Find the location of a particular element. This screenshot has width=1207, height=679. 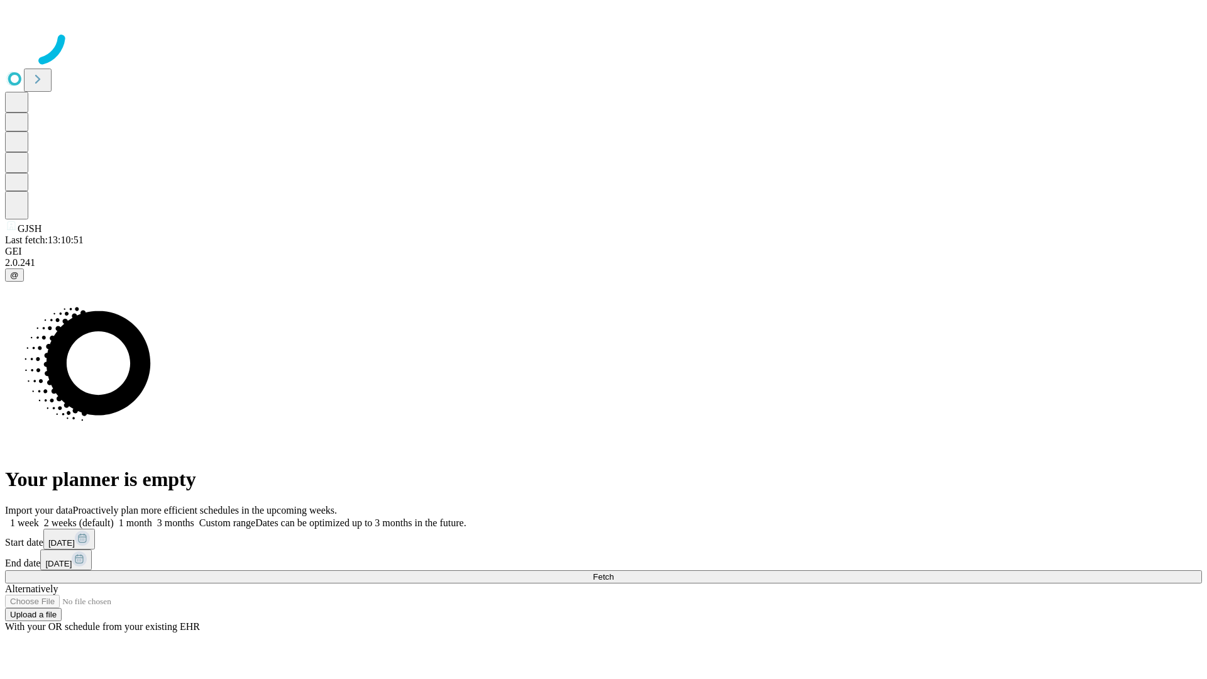

span: Alternatively is located at coordinates (31, 589).